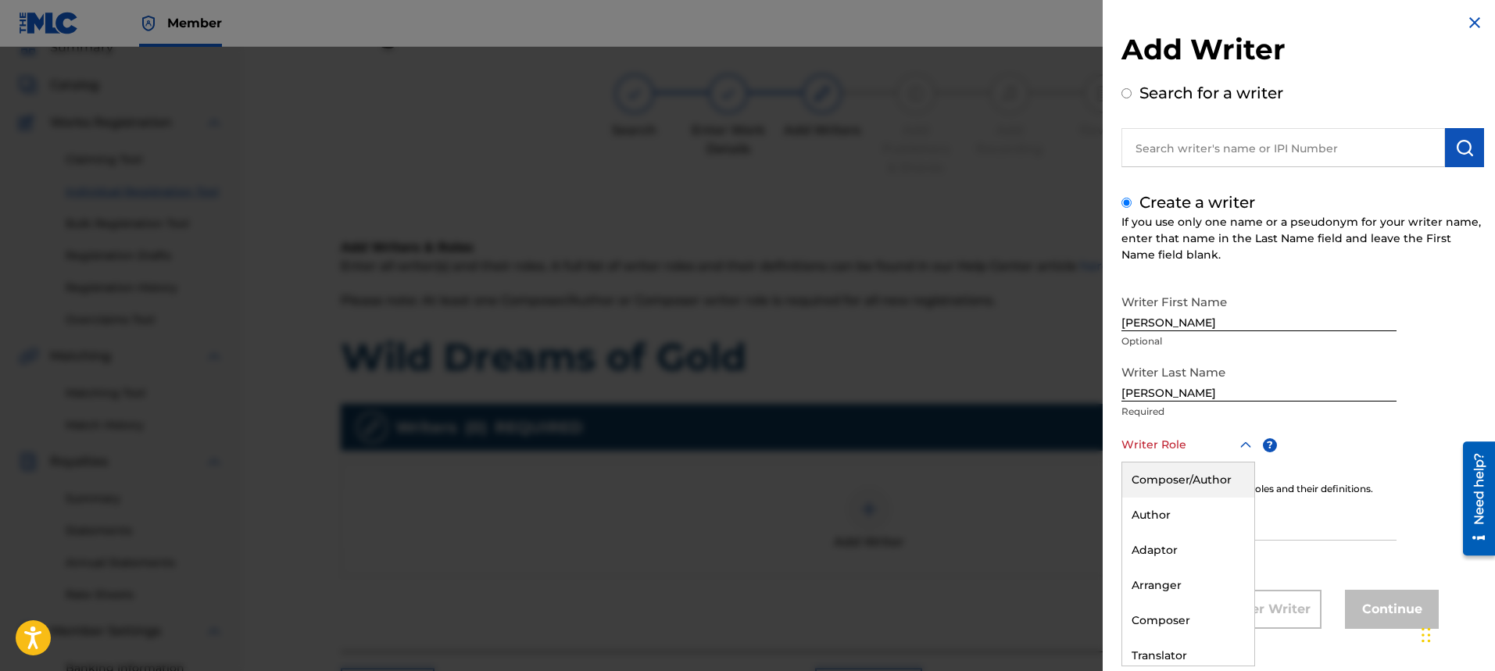 Image resolution: width=1495 pixels, height=671 pixels. Describe the element at coordinates (1302, 238) in the screenshot. I see `div: If you use only one name or a pseudonym for your writer name, enter that name in the Last Name fi...` at that location.